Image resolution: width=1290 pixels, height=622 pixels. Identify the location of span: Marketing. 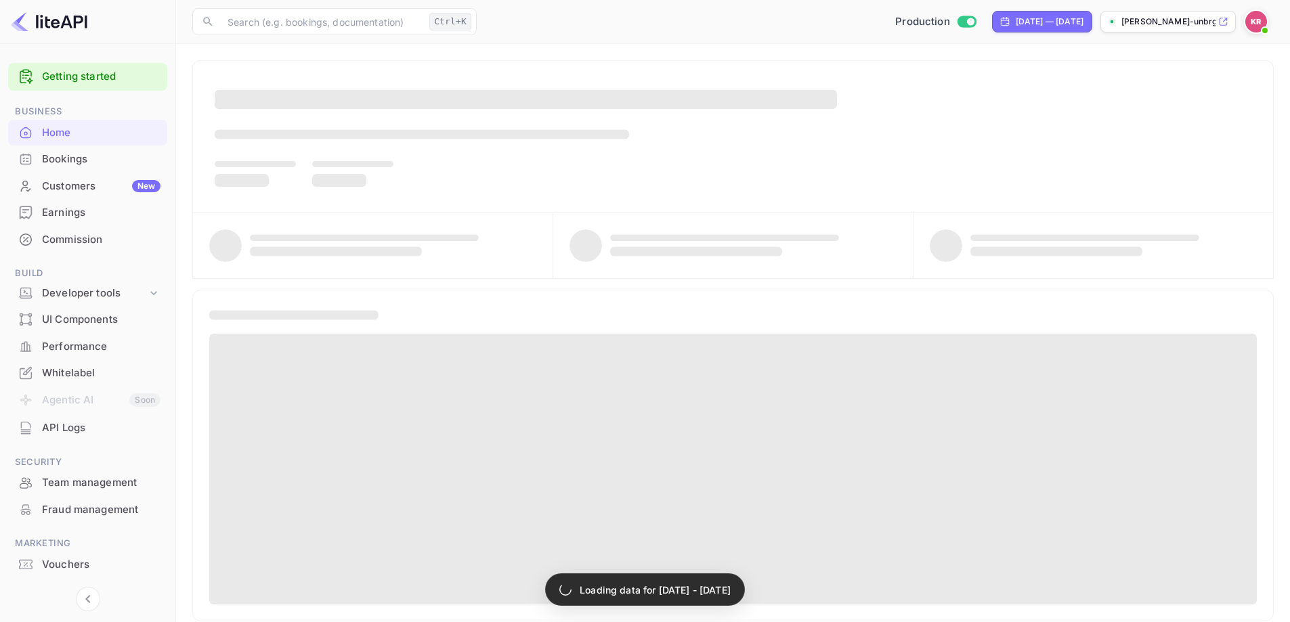
(87, 544).